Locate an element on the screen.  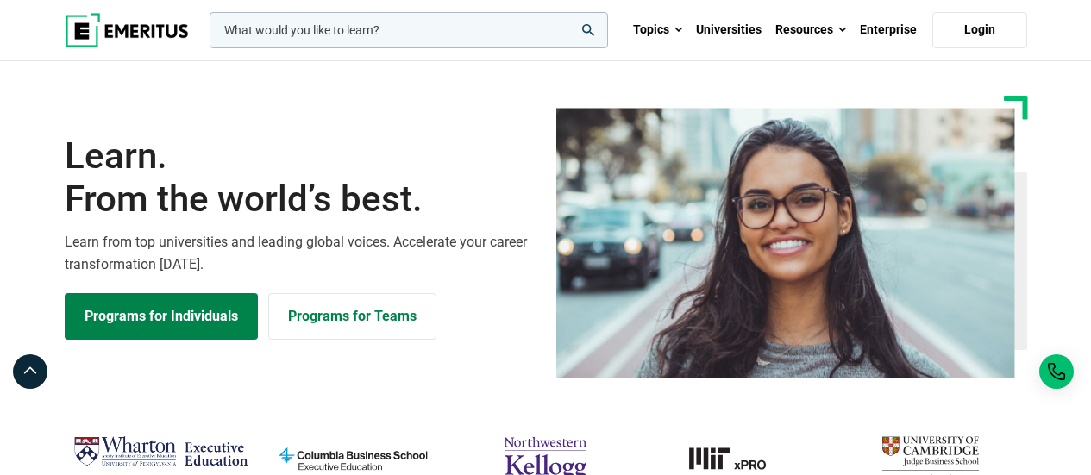
img: Wharton Executive Education is located at coordinates (160, 452).